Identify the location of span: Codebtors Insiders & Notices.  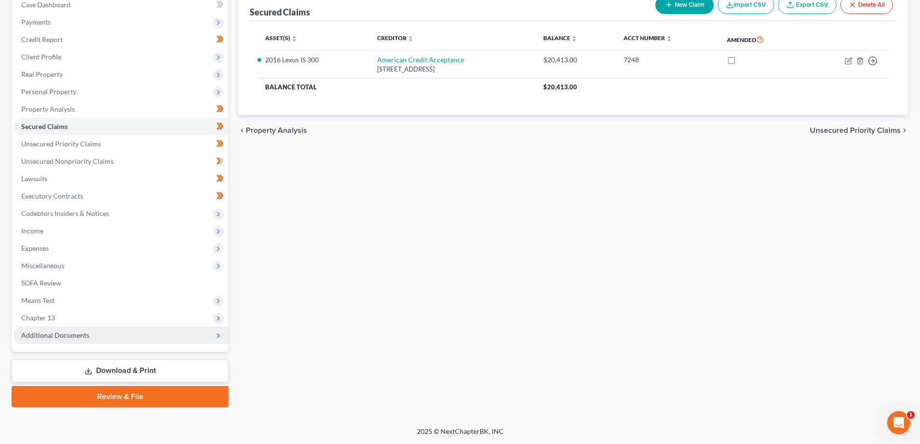
(65, 213).